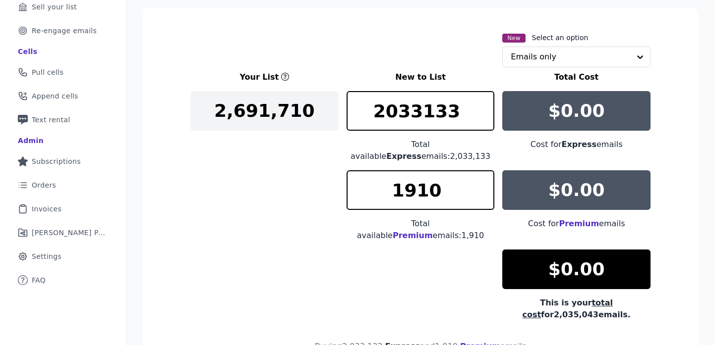  What do you see at coordinates (420, 151) in the screenshot?
I see `div: Total available emails: 2,033,133` at bounding box center [420, 151].